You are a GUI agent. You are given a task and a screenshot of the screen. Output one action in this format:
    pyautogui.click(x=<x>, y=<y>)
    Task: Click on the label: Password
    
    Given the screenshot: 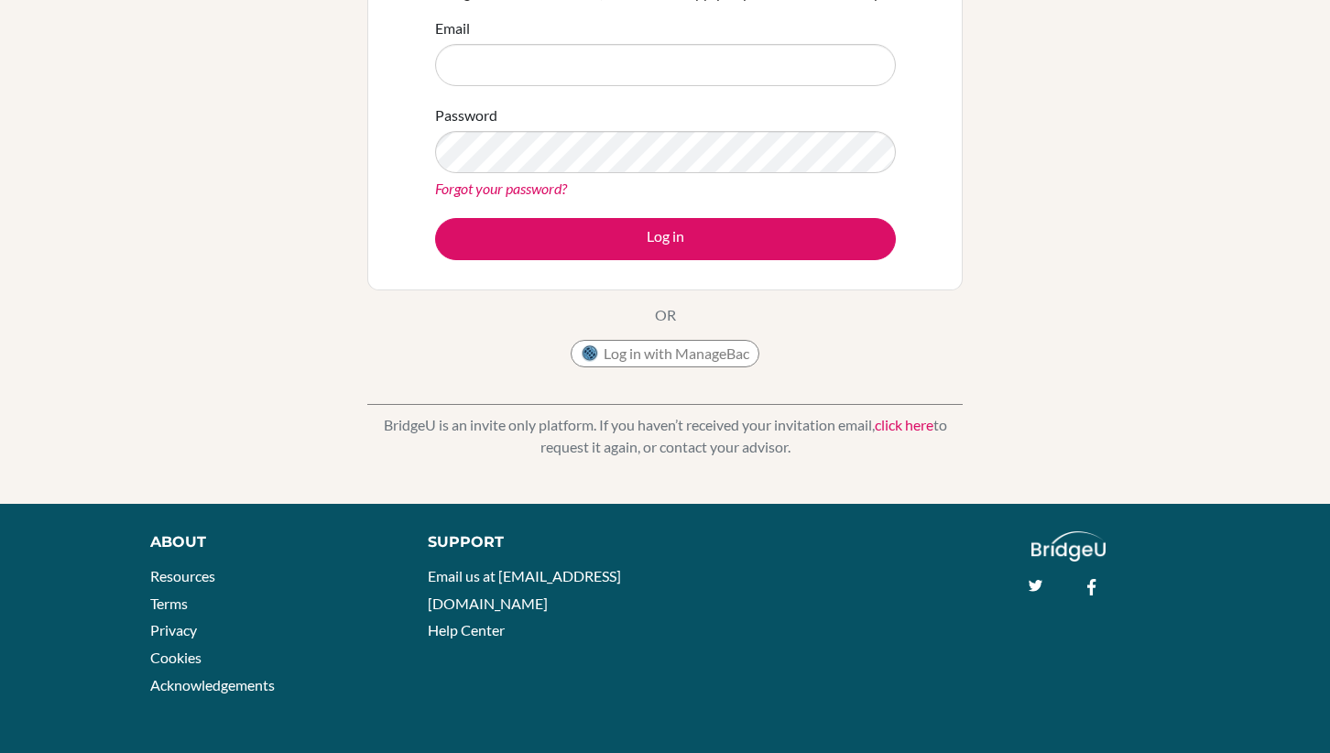 What is the action you would take?
    pyautogui.click(x=466, y=115)
    